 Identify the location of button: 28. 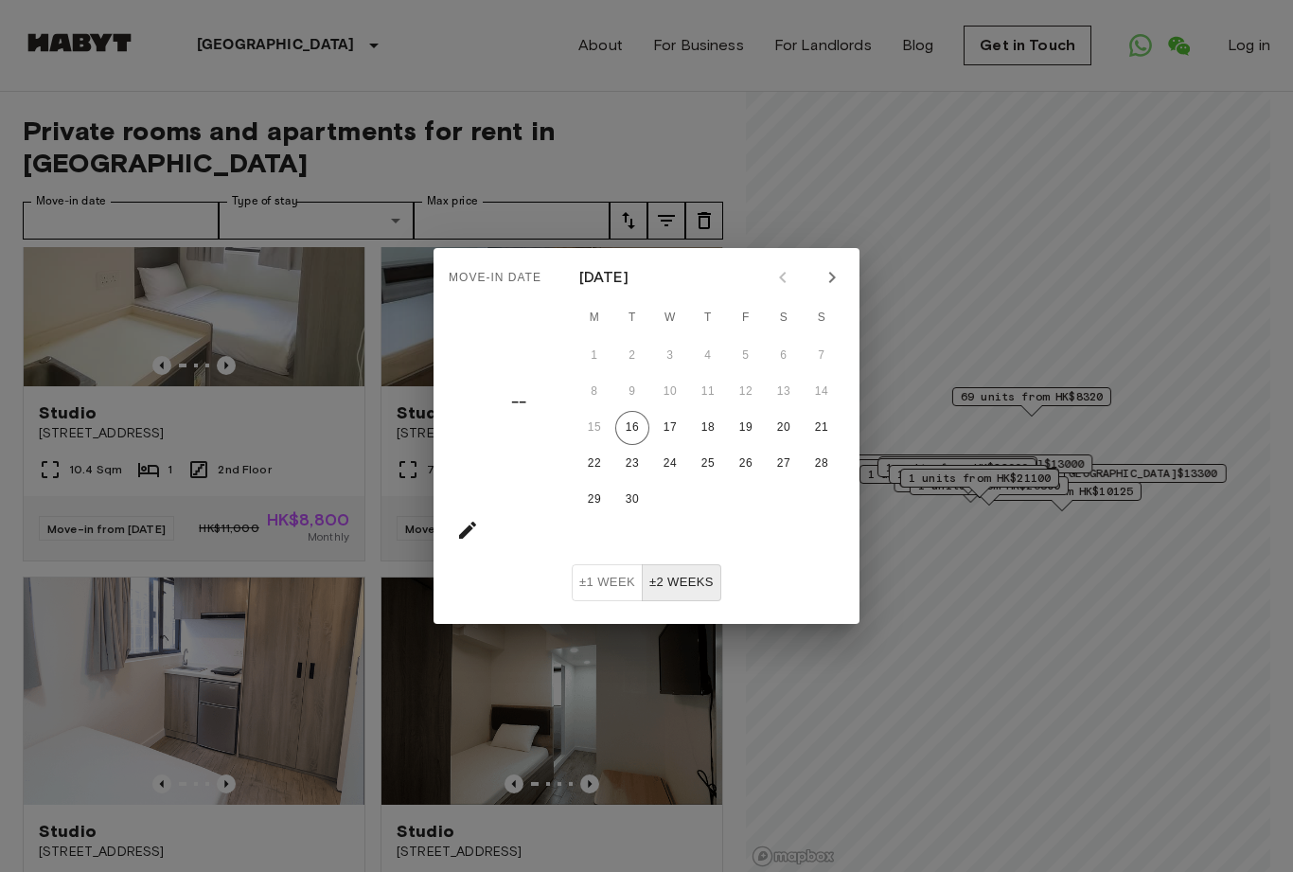
(822, 464).